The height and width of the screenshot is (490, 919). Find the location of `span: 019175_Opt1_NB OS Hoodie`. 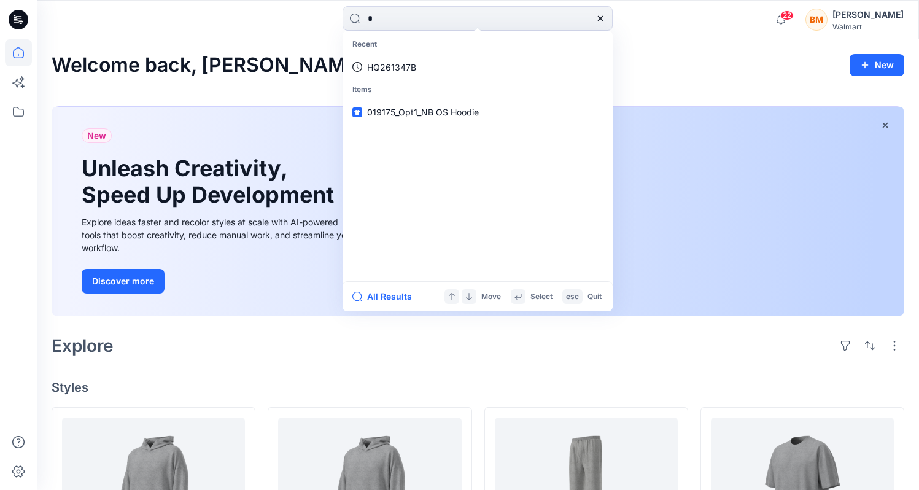

span: 019175_Opt1_NB OS Hoodie is located at coordinates (423, 112).